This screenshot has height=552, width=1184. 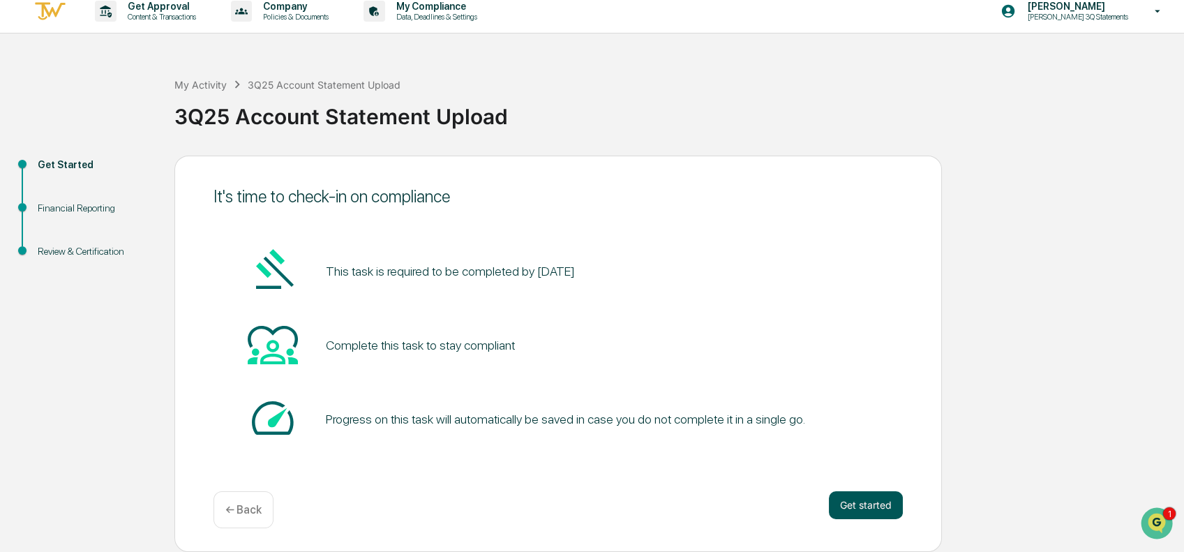 I want to click on p: Data, Deadlines & Settings, so click(x=435, y=17).